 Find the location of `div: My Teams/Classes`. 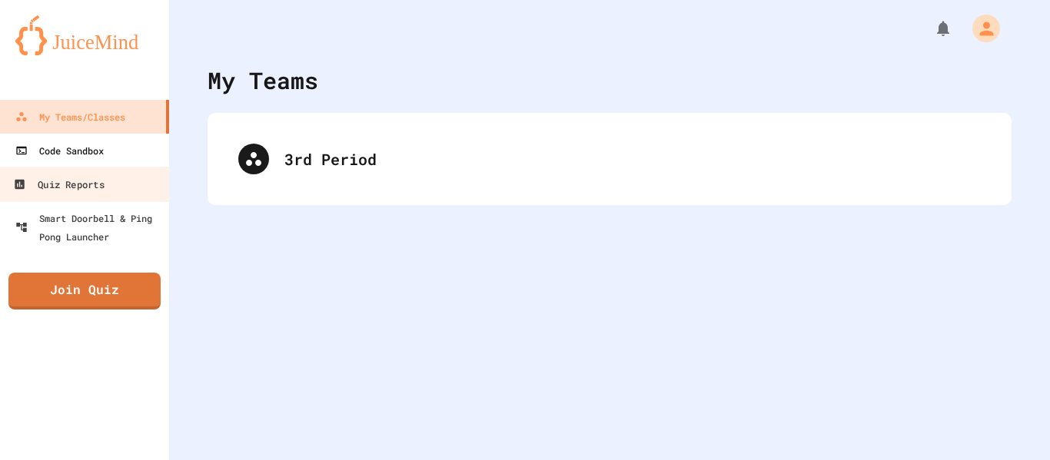

div: My Teams/Classes is located at coordinates (70, 117).